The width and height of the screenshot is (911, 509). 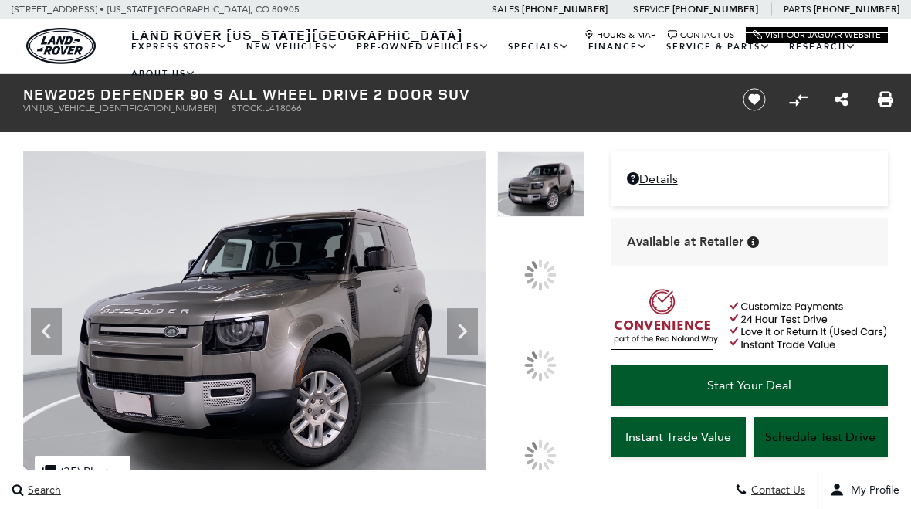 I want to click on a: Details, so click(x=749, y=178).